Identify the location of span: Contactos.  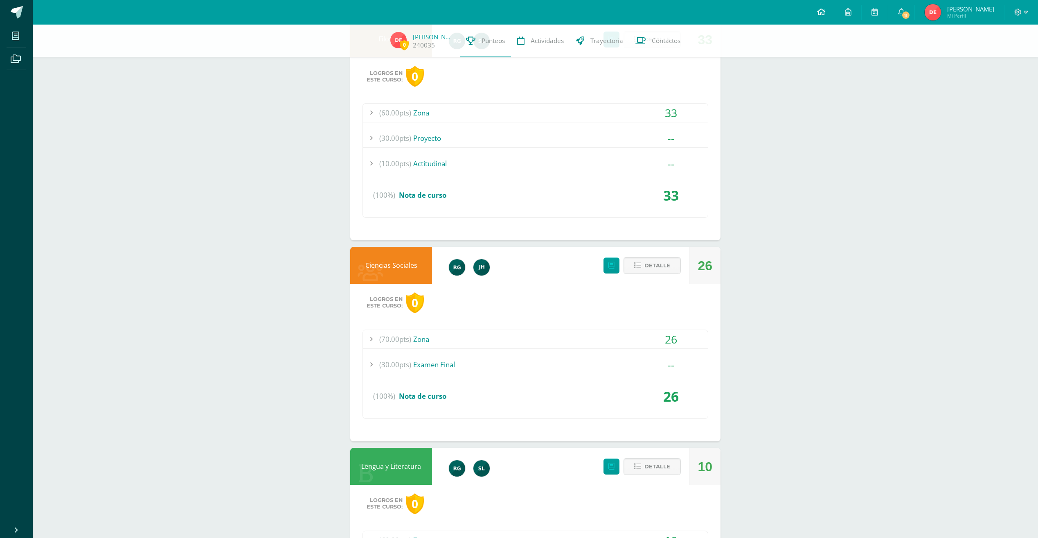
(666, 41).